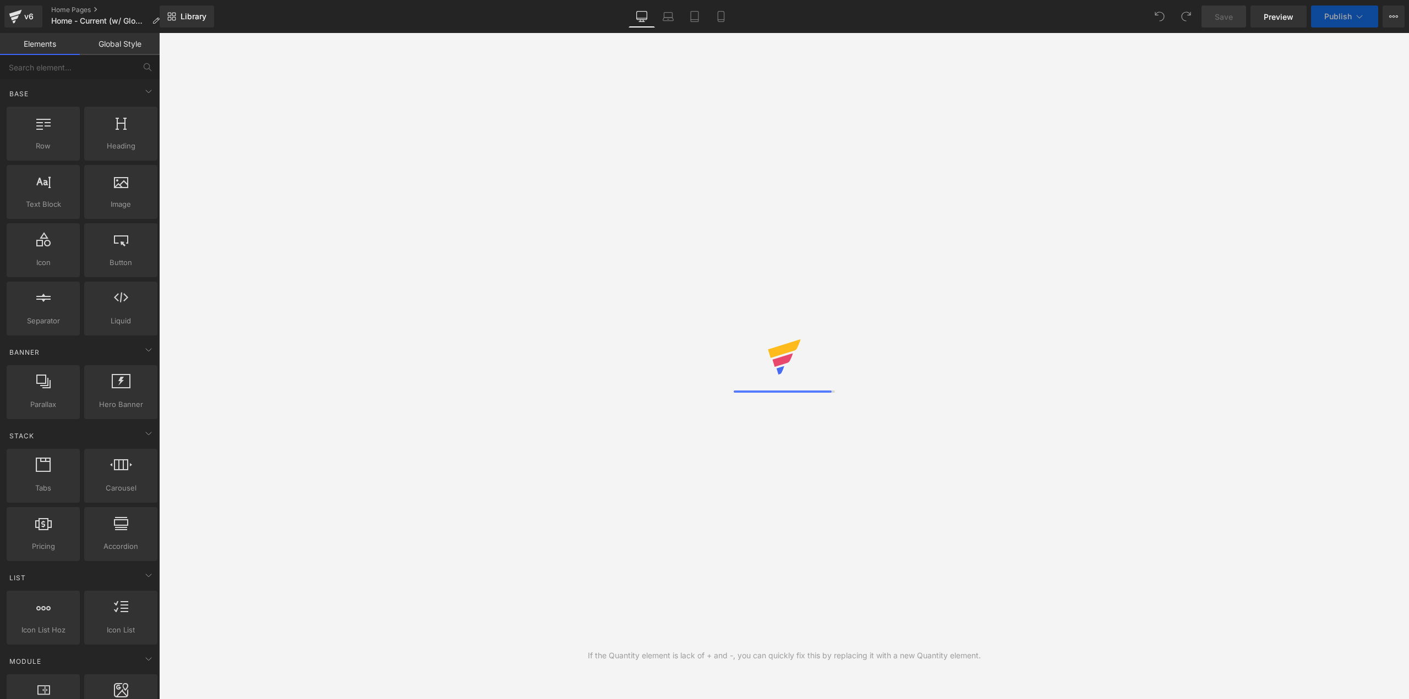 This screenshot has width=1409, height=699. Describe the element at coordinates (1223, 17) in the screenshot. I see `span: Save` at that location.